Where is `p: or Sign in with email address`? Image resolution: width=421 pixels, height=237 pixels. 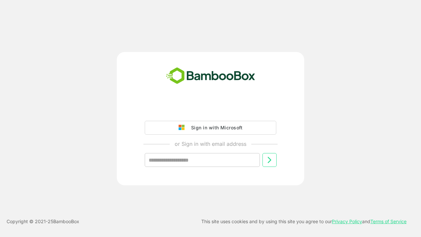 p: or Sign in with email address is located at coordinates (210, 144).